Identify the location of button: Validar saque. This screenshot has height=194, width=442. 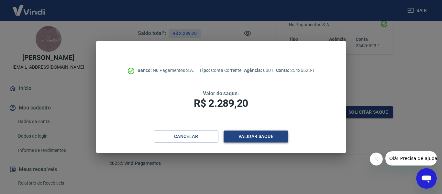
(256, 136).